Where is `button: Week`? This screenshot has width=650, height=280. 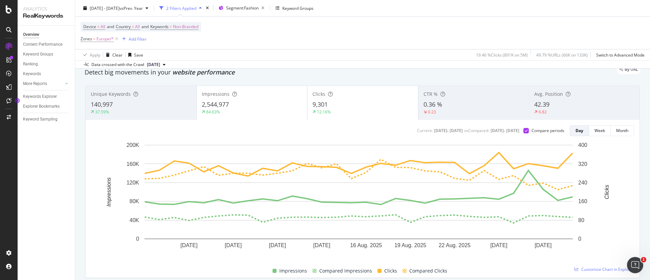
button: Week is located at coordinates (600, 131).